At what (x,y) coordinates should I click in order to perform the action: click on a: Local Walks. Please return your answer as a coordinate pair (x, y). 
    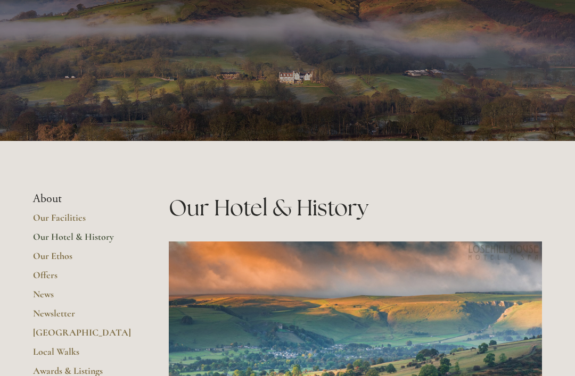
    Looking at the image, I should click on (84, 356).